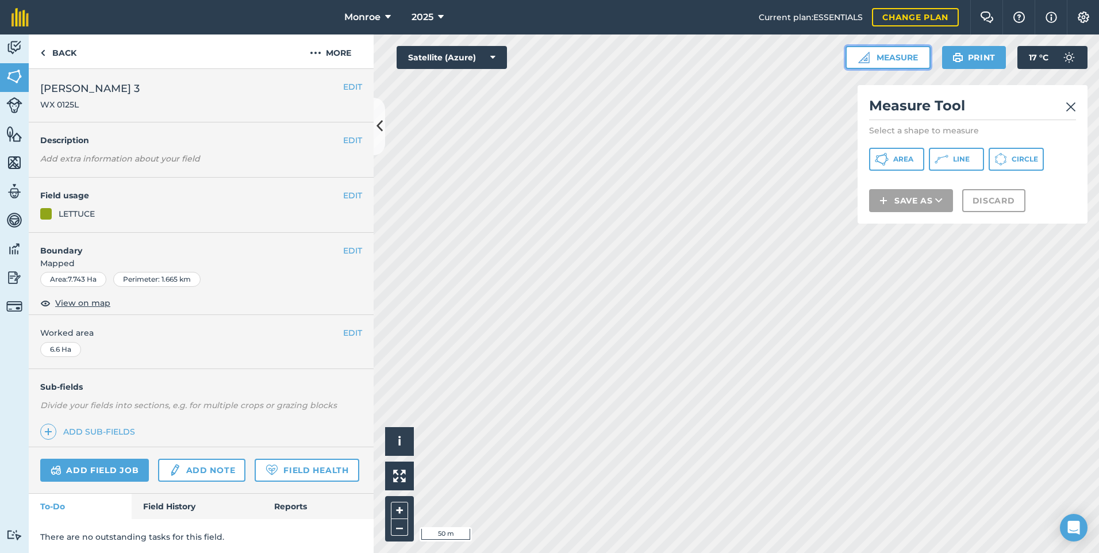 This screenshot has width=1099, height=553. I want to click on img: svg+xml;base64,PHN2ZyB4bWxucz0iaHR0cDovL3d3dy53My5vcmcvMjAwMC9zdmciIHdpZHRoPSIxOSIgaGVpZ2h0PSIyNC..., so click(957, 57).